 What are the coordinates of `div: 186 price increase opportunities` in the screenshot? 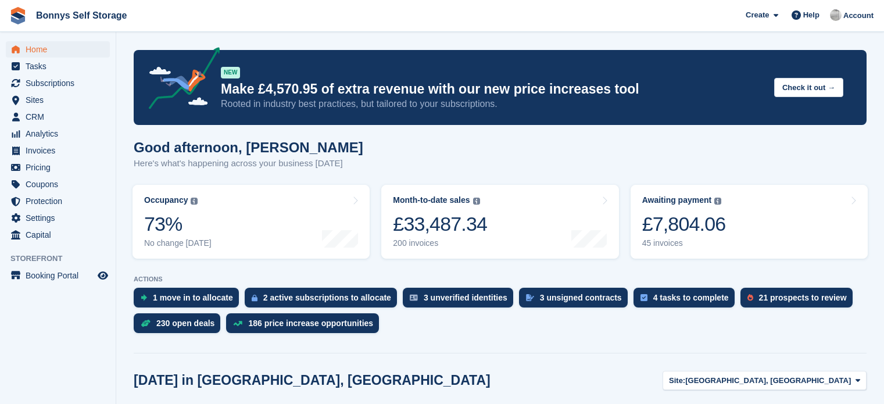 It's located at (310, 323).